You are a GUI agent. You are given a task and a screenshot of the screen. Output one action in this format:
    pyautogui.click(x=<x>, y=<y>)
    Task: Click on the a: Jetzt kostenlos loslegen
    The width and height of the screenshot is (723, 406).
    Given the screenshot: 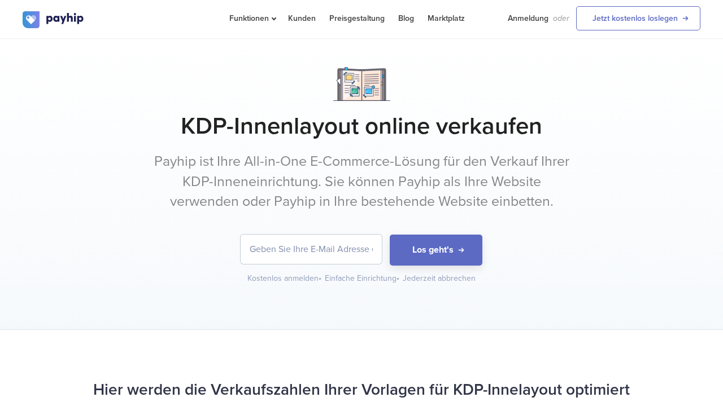 What is the action you would take?
    pyautogui.click(x=638, y=18)
    